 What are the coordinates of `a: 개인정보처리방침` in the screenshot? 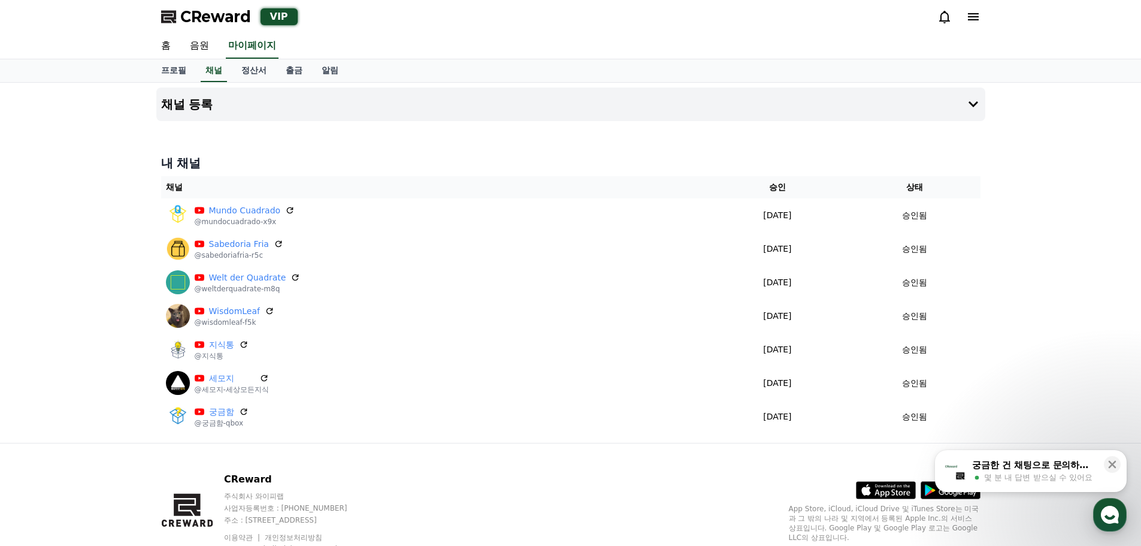 It's located at (294, 537).